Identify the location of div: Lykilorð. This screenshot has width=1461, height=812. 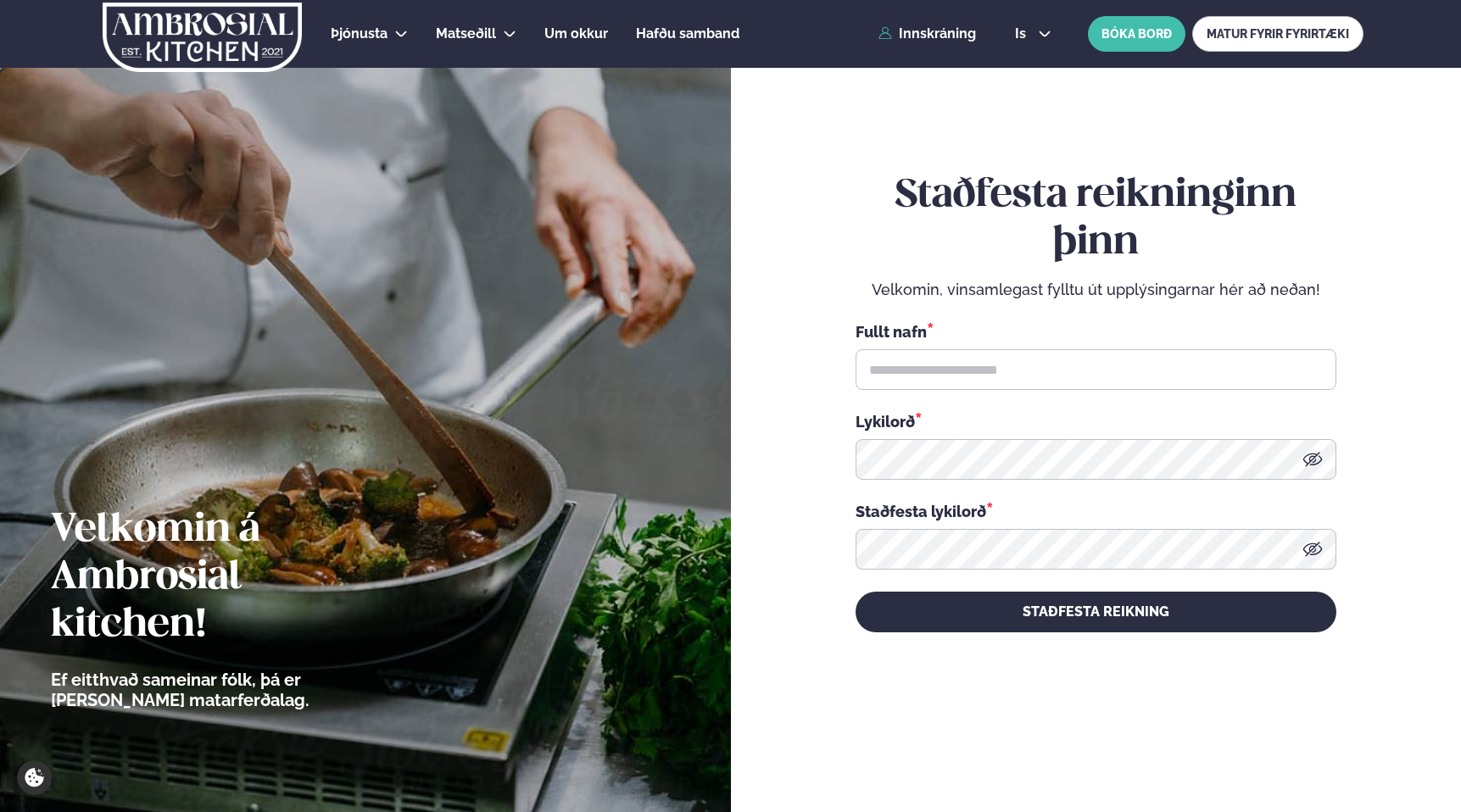
(1095, 421).